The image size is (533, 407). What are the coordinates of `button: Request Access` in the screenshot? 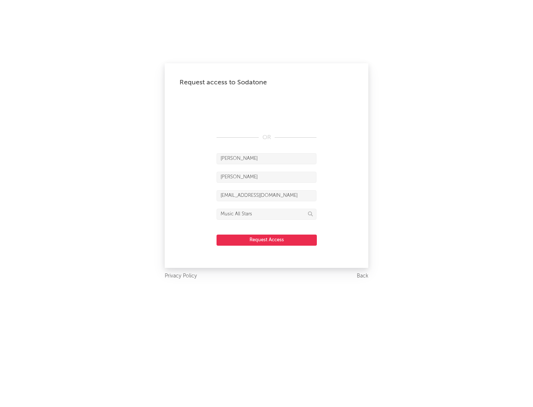 It's located at (266, 240).